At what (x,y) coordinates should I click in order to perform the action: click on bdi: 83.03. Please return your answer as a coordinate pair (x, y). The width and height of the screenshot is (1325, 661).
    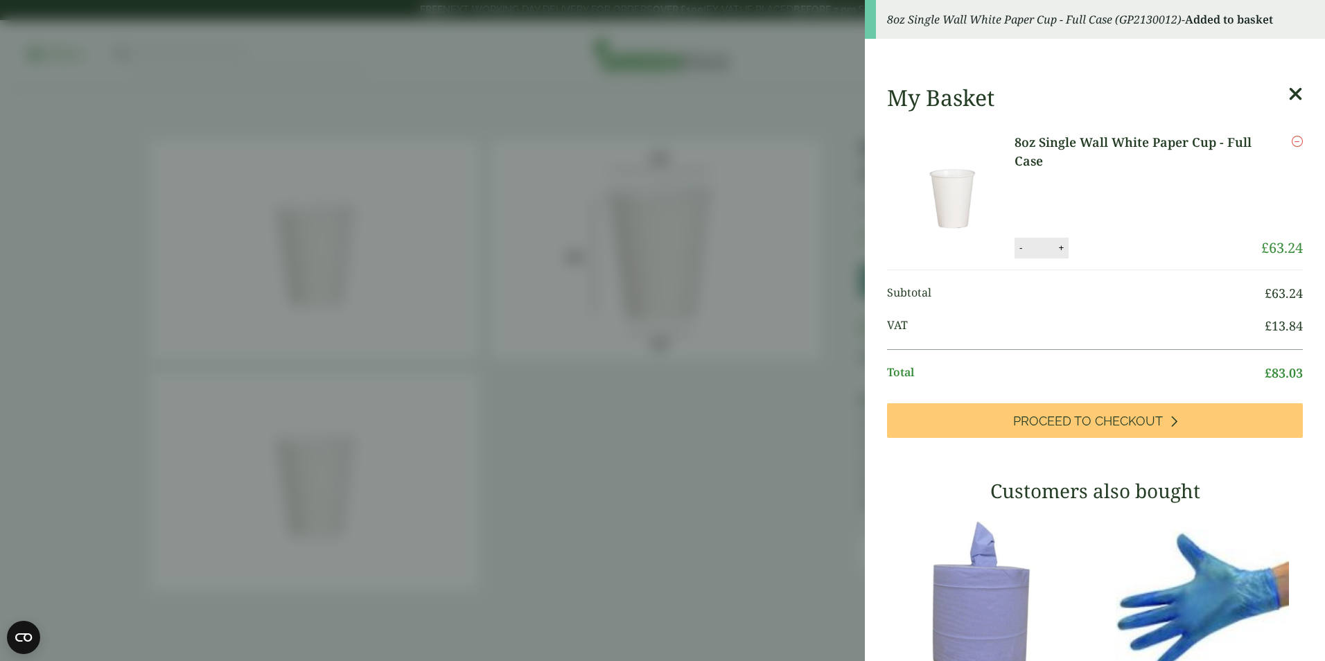
    Looking at the image, I should click on (1284, 373).